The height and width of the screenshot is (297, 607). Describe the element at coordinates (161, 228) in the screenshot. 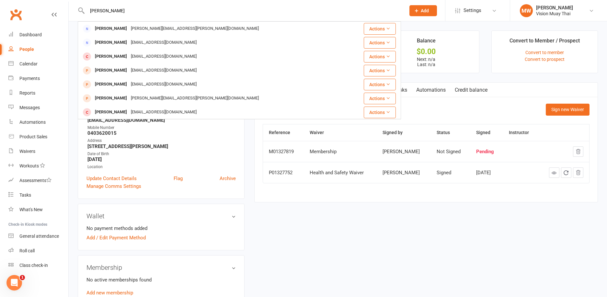

I see `li: No payment methods added` at that location.